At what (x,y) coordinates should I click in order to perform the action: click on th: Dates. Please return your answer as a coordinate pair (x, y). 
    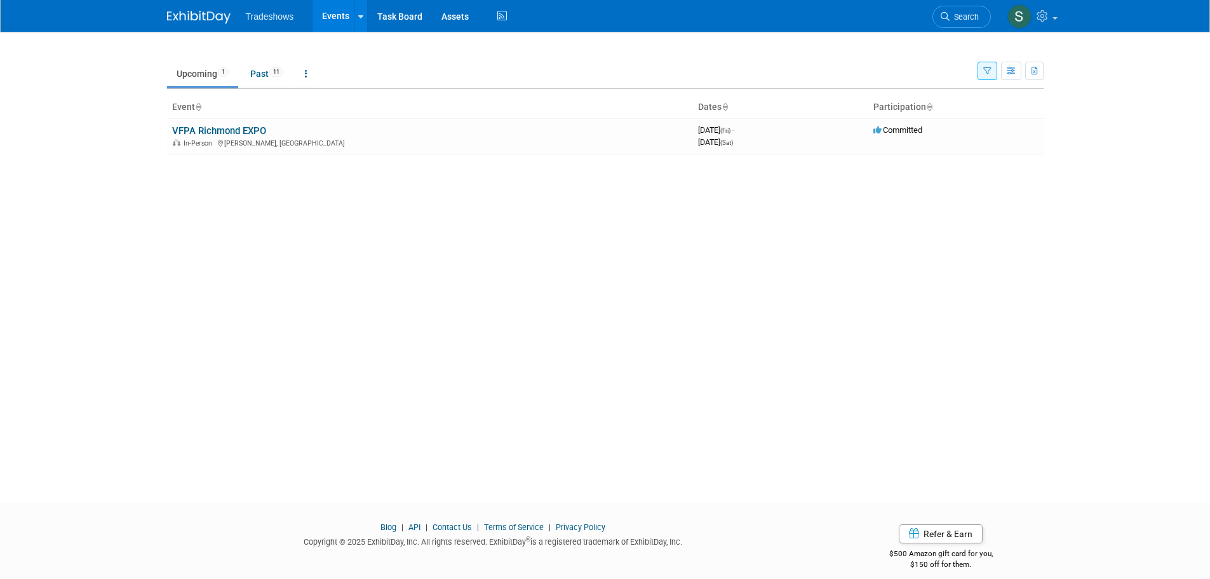
    Looking at the image, I should click on (781, 107).